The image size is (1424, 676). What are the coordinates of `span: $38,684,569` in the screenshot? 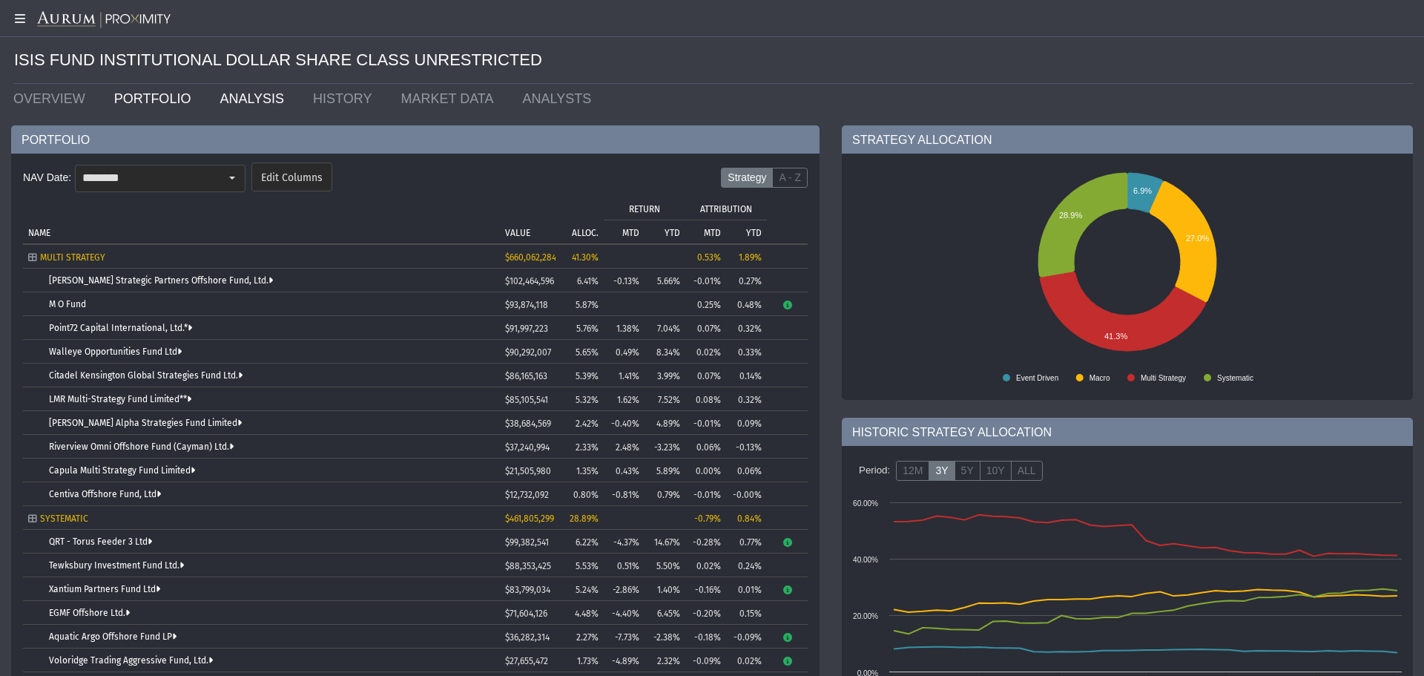 It's located at (528, 424).